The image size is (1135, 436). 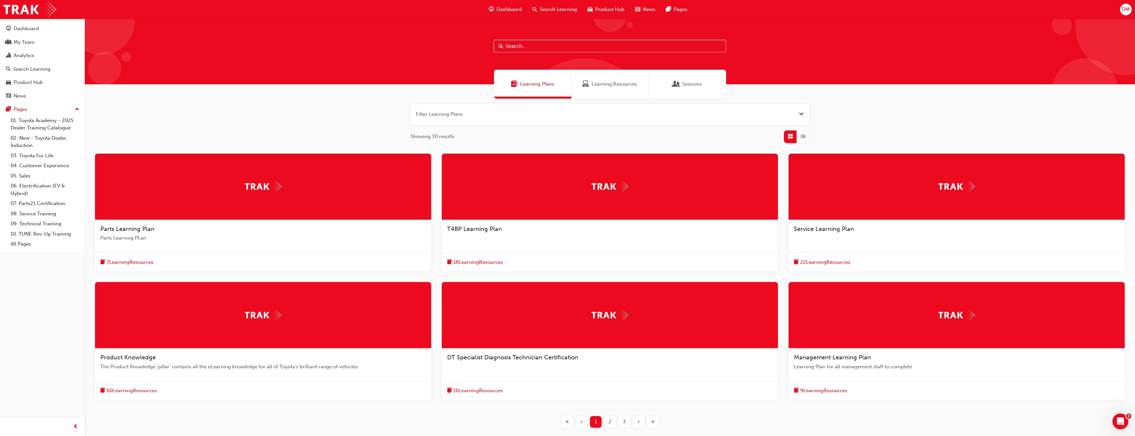 What do you see at coordinates (263, 367) in the screenshot?
I see `span: The Product Knowledge 'pillar' contains all the eLearning knowledge for all of Toyota's brilliant...` at bounding box center [263, 367].